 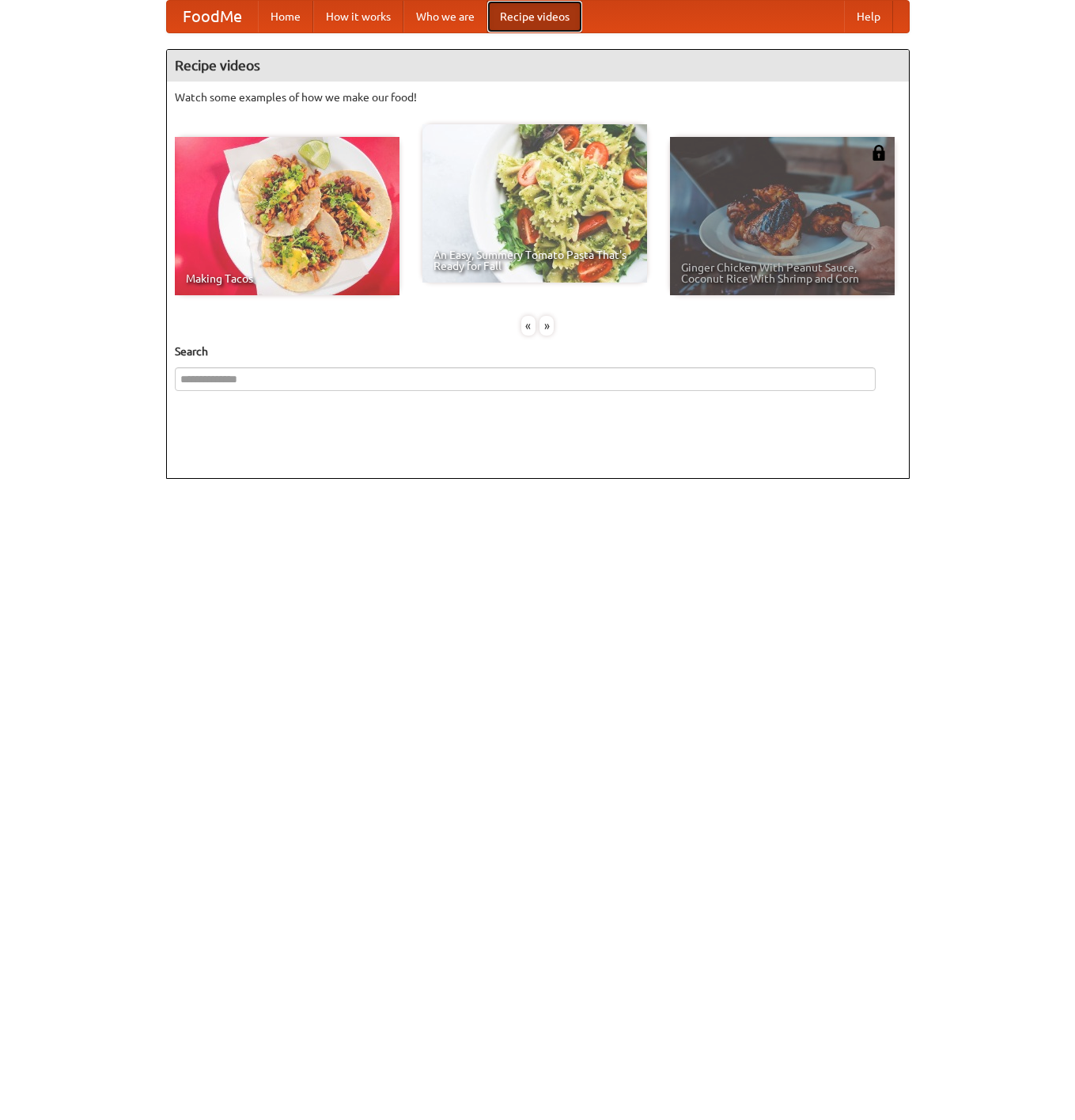 What do you see at coordinates (287, 216) in the screenshot?
I see `a: Making Tacos` at bounding box center [287, 216].